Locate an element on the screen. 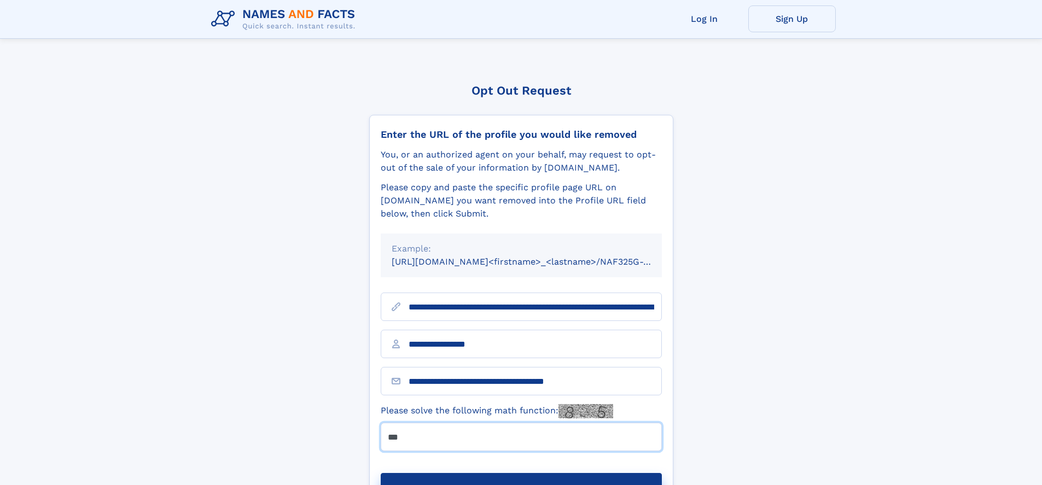  div: You, or an authorized agent on your behalf, may request to opt-out of the sale of your informatio... is located at coordinates (521, 161).